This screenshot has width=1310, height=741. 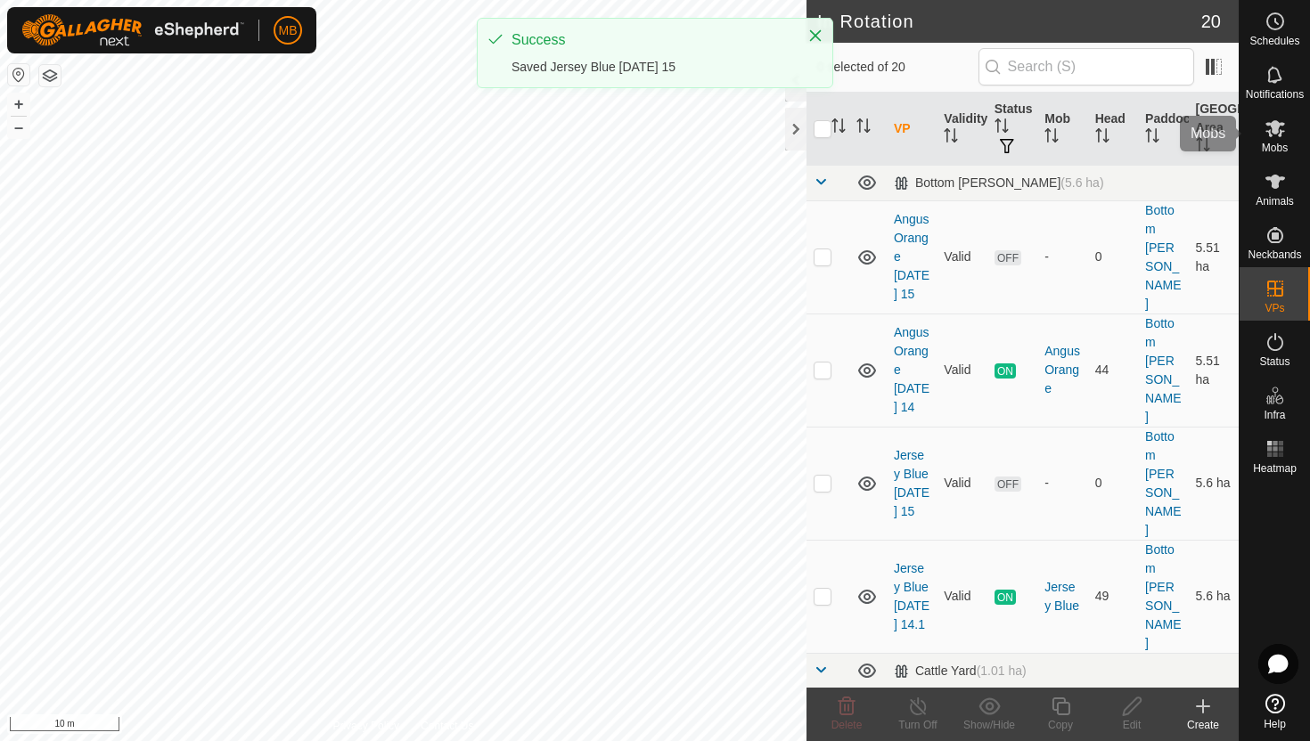 What do you see at coordinates (1012, 129) in the screenshot?
I see `th: Status` at bounding box center [1012, 129].